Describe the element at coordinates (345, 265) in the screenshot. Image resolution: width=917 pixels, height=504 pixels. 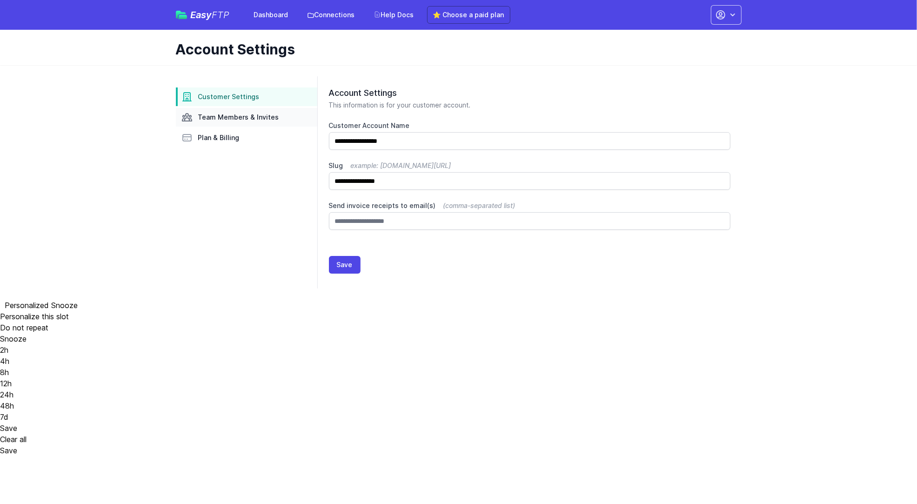
I see `button: Save` at that location.